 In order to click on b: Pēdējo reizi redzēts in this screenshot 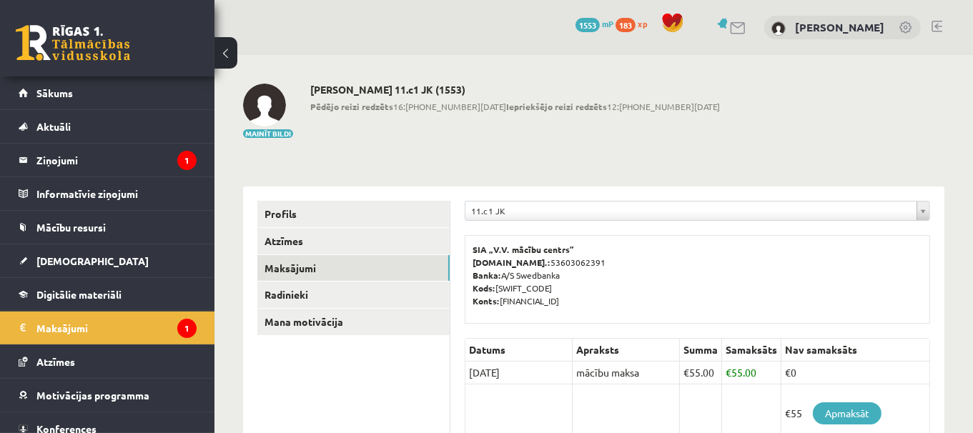, I will do `click(352, 107)`.